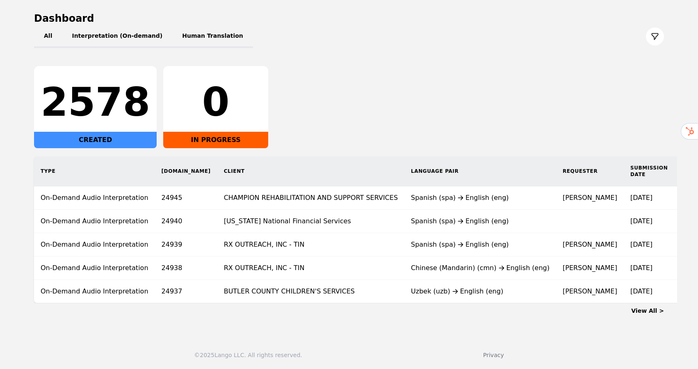  Describe the element at coordinates (216, 140) in the screenshot. I see `div: IN PROGRESS` at that location.